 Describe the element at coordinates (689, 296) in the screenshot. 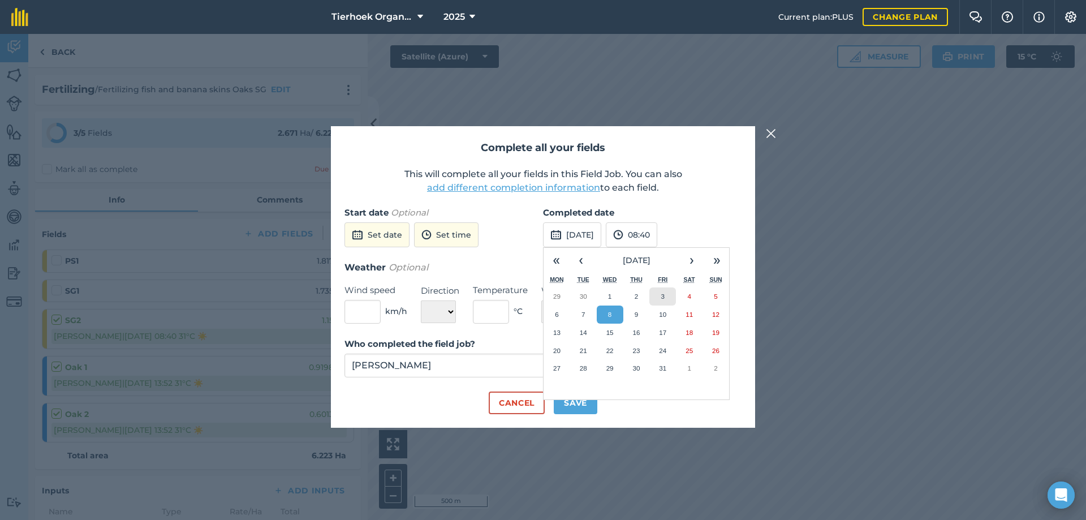

I see `button: 4 October 2025` at that location.